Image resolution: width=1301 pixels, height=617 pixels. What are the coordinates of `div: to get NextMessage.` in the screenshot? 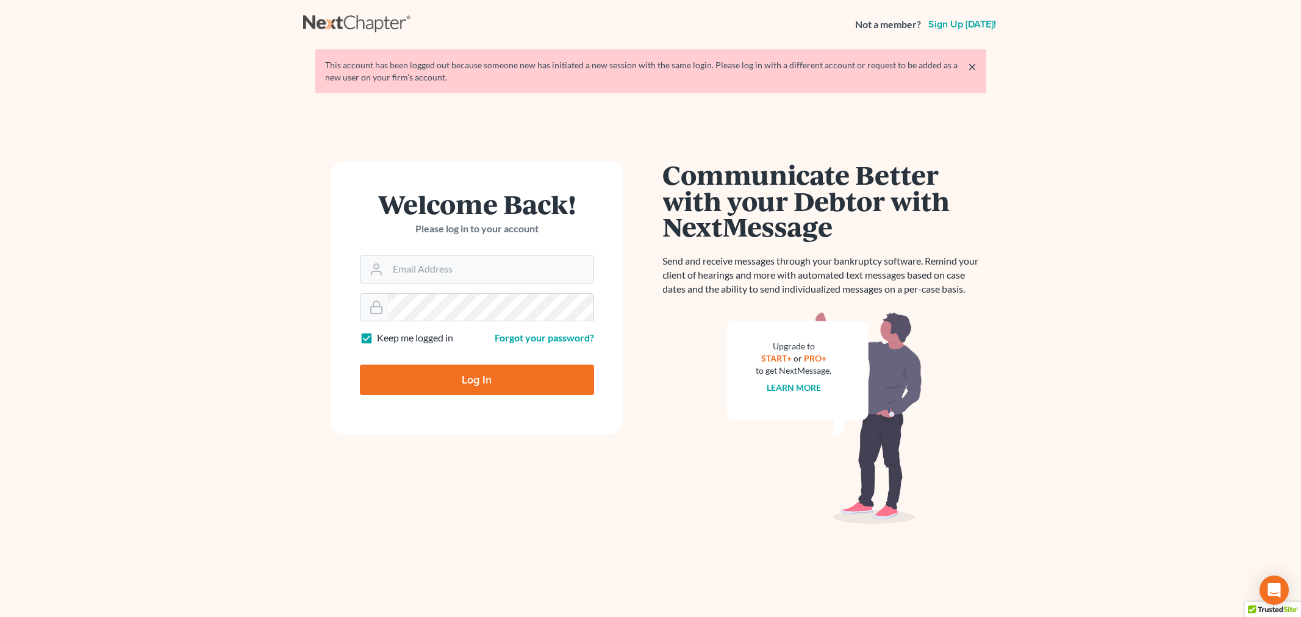 It's located at (794, 371).